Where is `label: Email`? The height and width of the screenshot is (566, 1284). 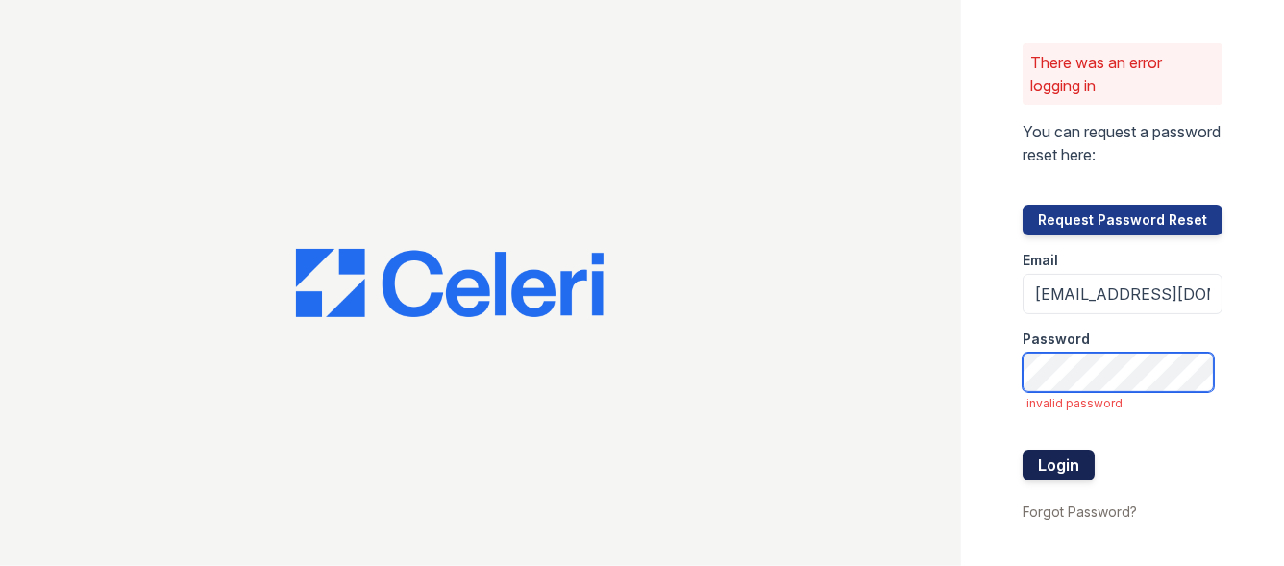
label: Email is located at coordinates (1040, 260).